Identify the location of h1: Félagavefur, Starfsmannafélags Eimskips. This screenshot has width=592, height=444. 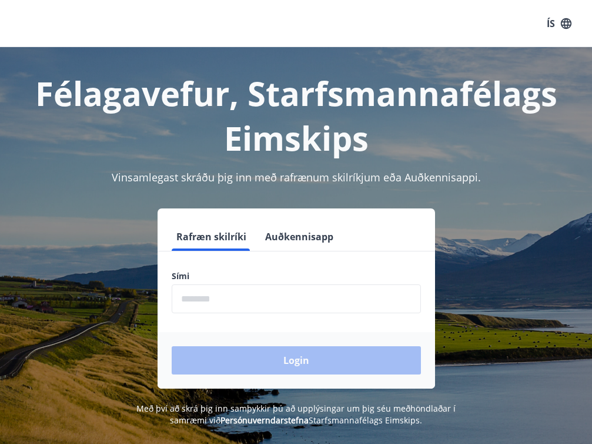
(296, 115).